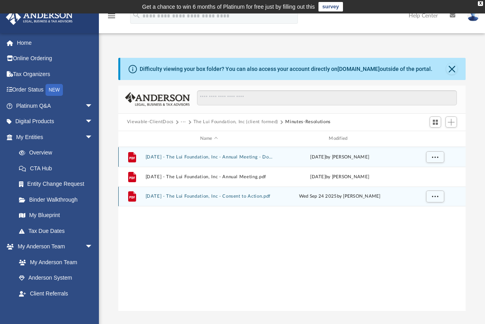  Describe the element at coordinates (56, 215) in the screenshot. I see `a: My Blueprint` at that location.